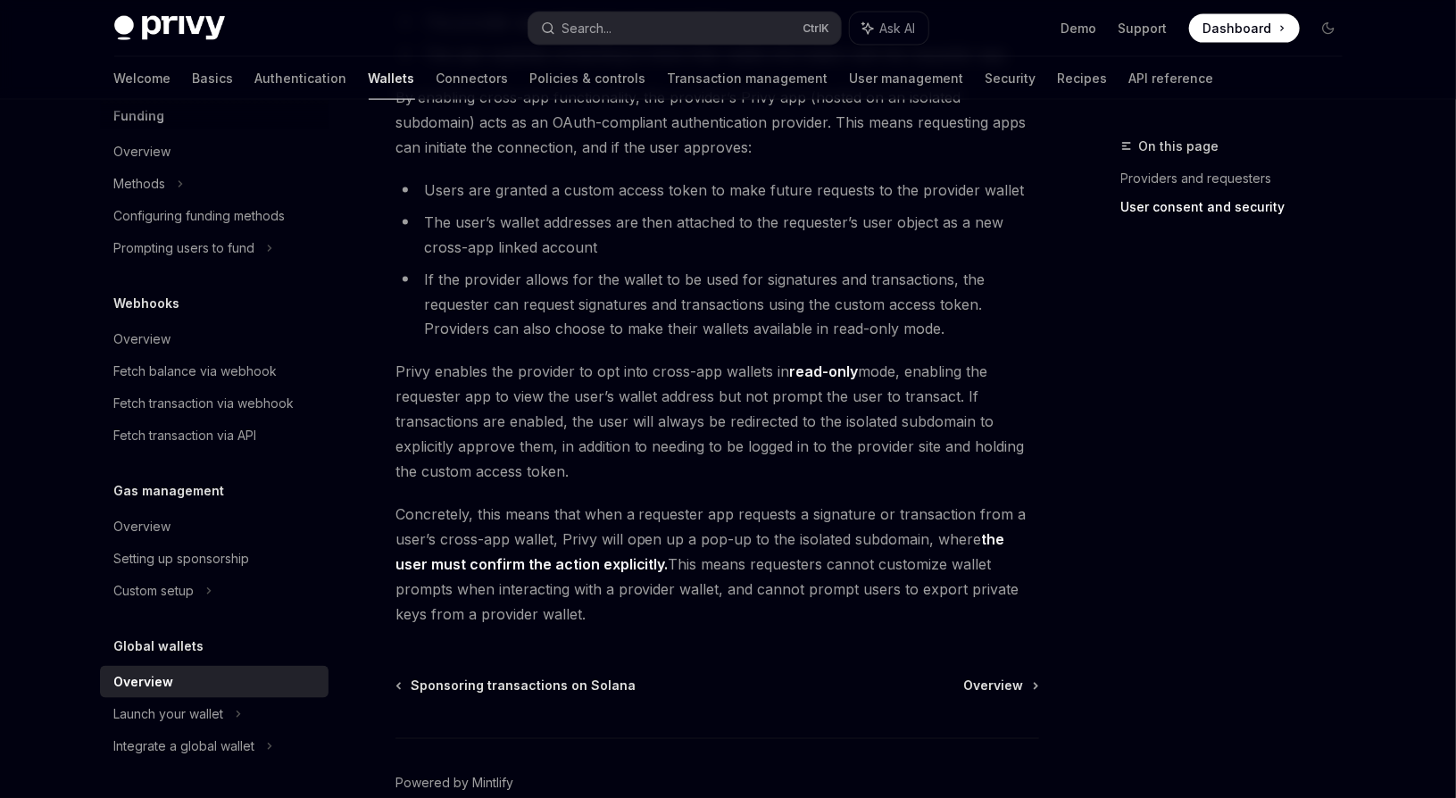 The height and width of the screenshot is (798, 1456). I want to click on a: Connectors, so click(472, 79).